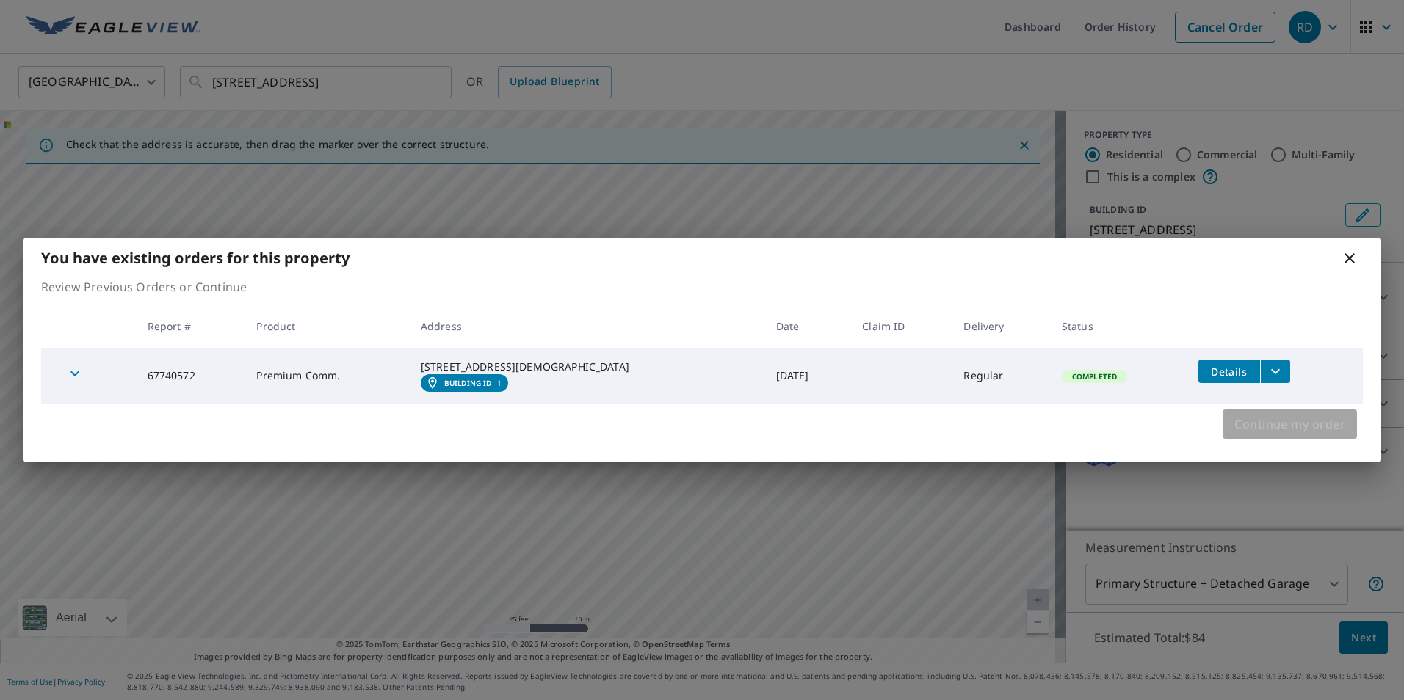 This screenshot has height=700, width=1404. I want to click on button: detailsBtn-67740572, so click(1229, 371).